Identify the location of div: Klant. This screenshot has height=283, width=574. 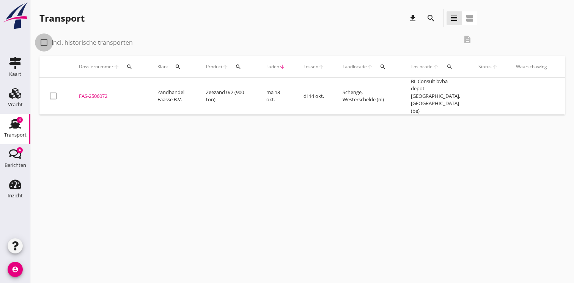
(173, 67).